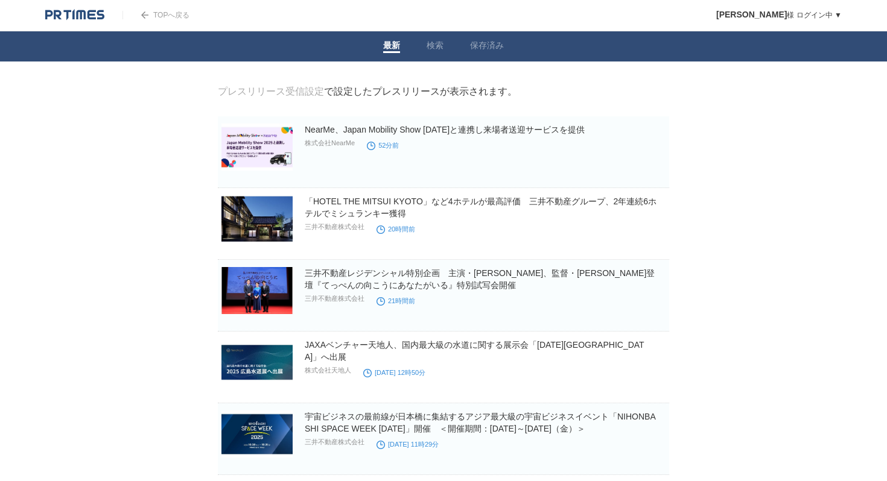 This screenshot has height=481, width=887. I want to click on img: 宇宙ビジネスの最前線が日本橋に集結するアジア最大級の宇宙ビジネスイベント「NIHONBASHI SPACE WEEK 2025」開催 ＜開催期間：10月28日(火)～10月31日（金）＞, so click(257, 434).